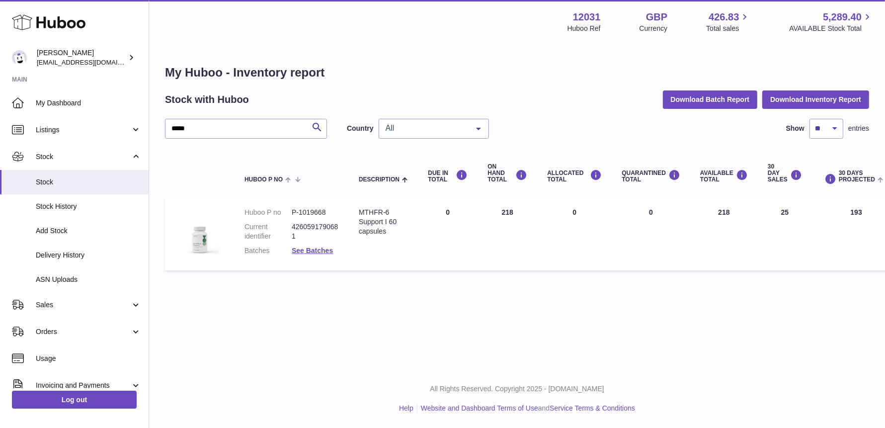 The image size is (885, 428). I want to click on h2: Stock with Huboo, so click(207, 99).